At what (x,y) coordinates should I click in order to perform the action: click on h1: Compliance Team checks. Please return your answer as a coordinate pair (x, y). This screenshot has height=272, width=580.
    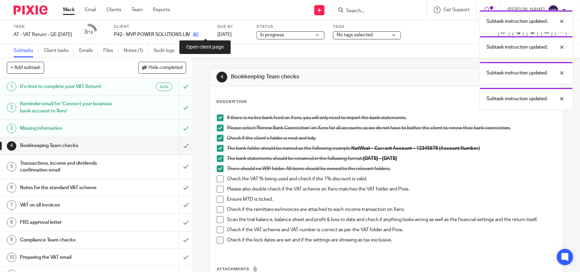
    Looking at the image, I should click on (71, 240).